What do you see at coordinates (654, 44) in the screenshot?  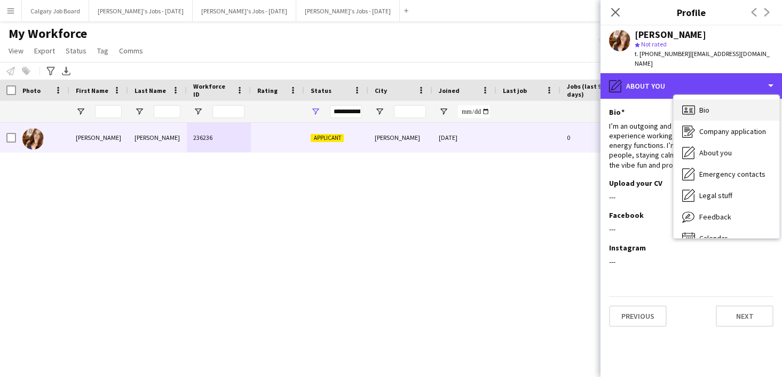 I see `span: Not rated` at bounding box center [654, 44].